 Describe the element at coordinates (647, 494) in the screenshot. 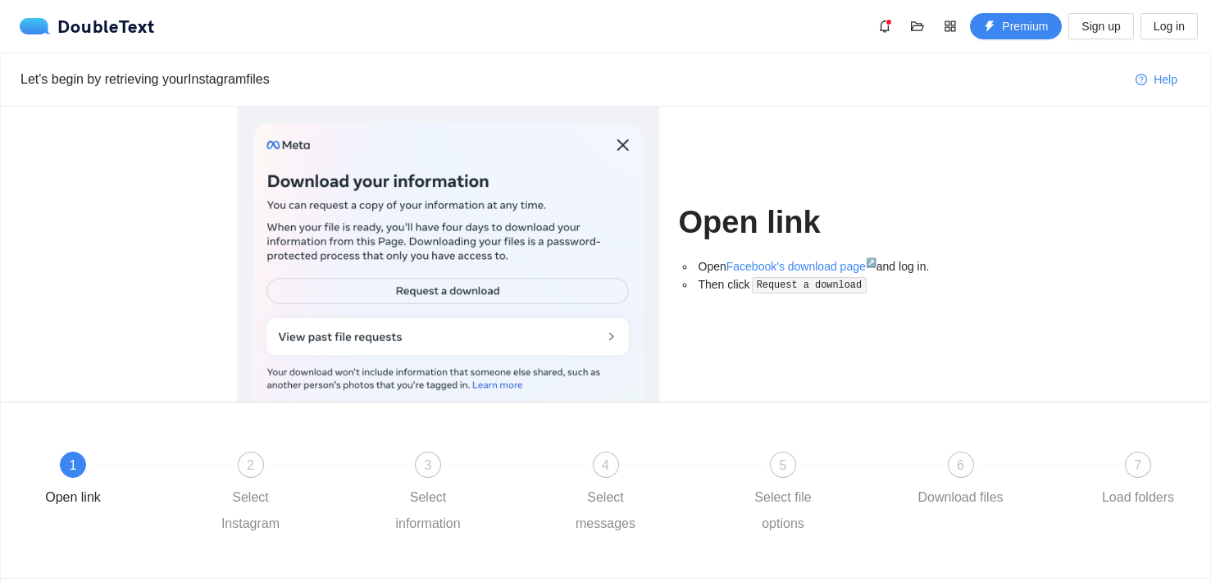

I see `div: 4Select messages` at that location.